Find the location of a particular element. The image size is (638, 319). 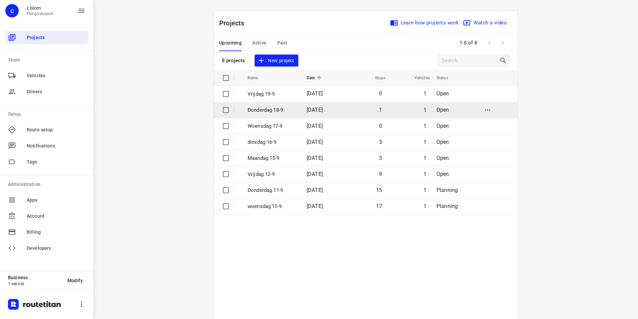

span: Drivers is located at coordinates (56, 91).